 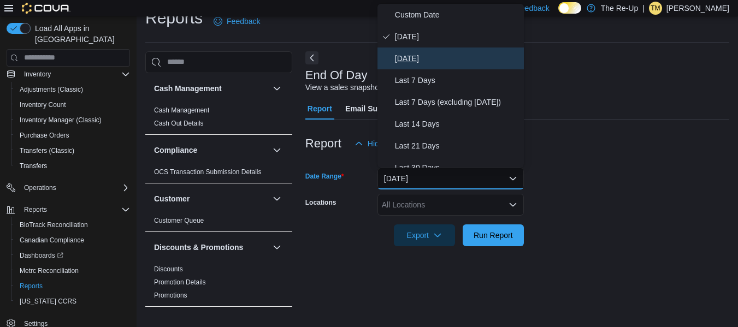 What do you see at coordinates (73, 151) in the screenshot?
I see `button: Transfers (Classic)` at bounding box center [73, 151].